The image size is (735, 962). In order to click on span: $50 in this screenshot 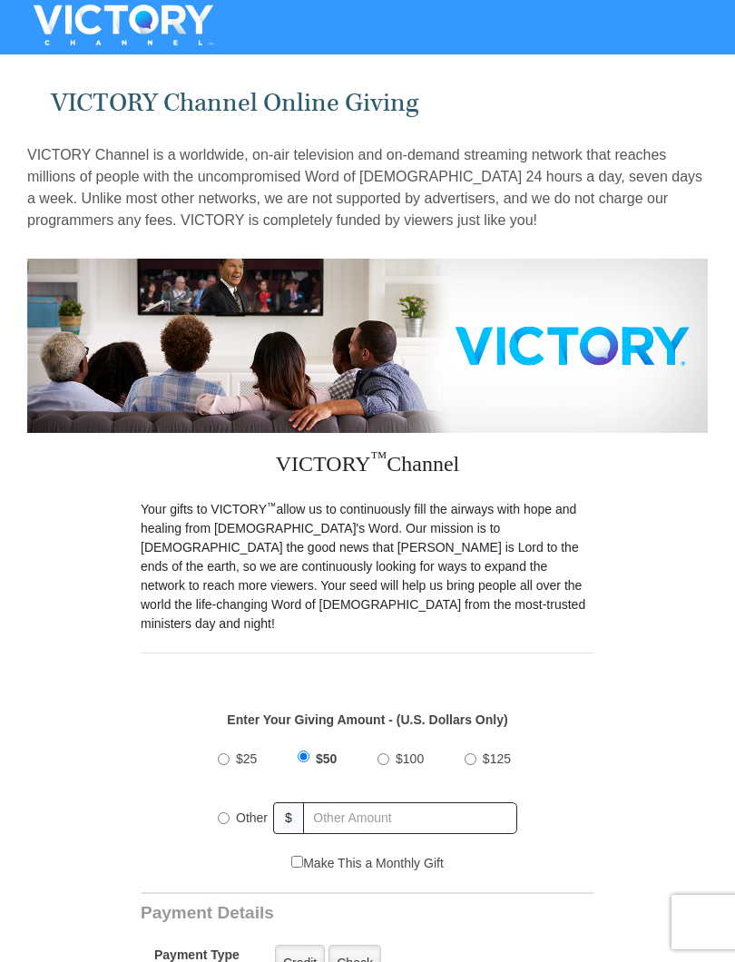, I will do `click(326, 759)`.